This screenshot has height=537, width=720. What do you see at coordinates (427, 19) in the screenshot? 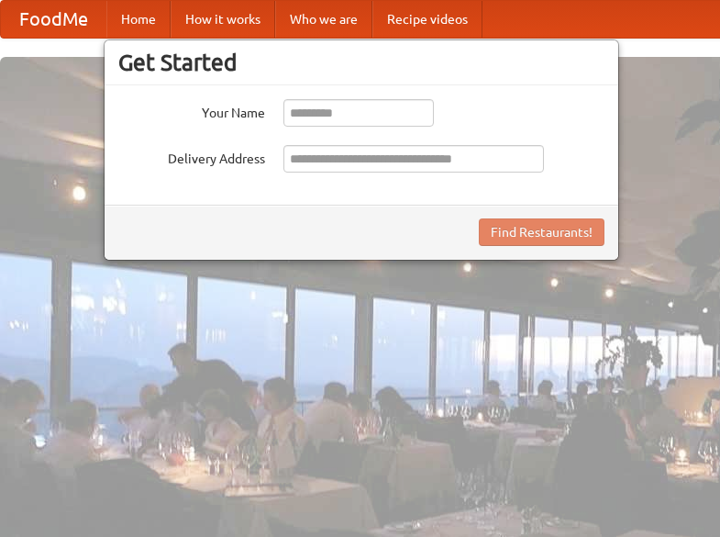
I see `a: Recipe videos` at bounding box center [427, 19].